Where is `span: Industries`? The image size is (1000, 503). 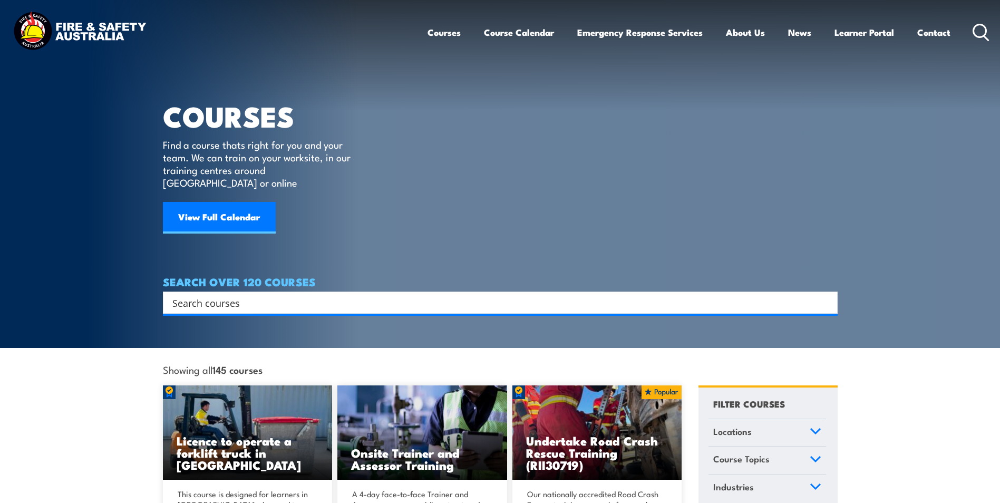
span: Industries is located at coordinates (733, 486).